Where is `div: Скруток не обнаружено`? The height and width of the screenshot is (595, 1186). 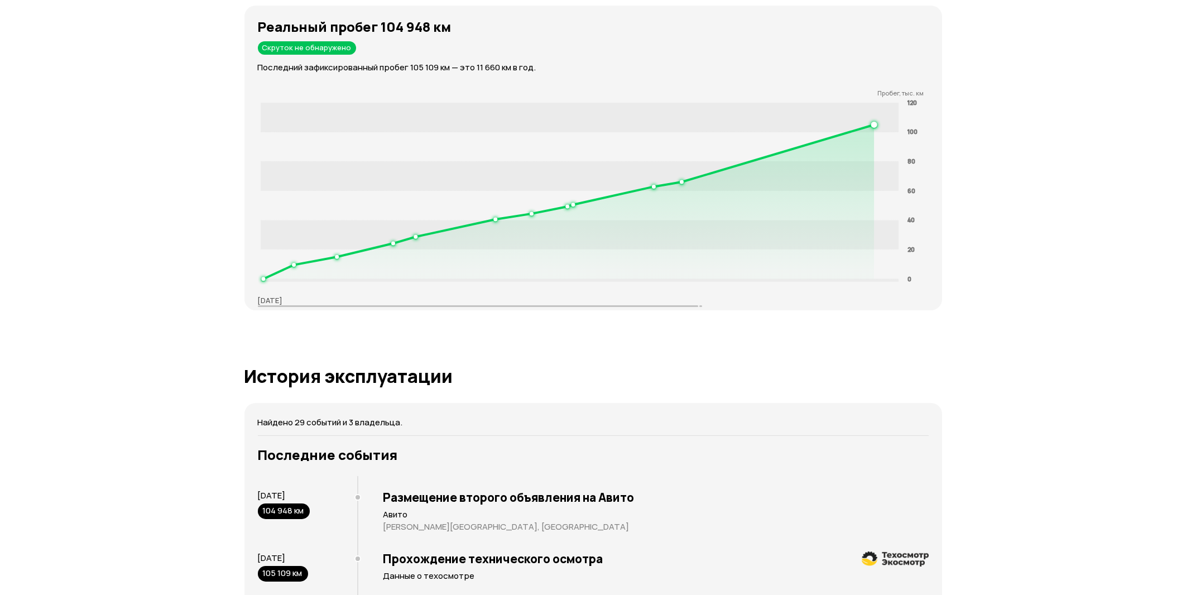 div: Скруток не обнаружено is located at coordinates (307, 48).